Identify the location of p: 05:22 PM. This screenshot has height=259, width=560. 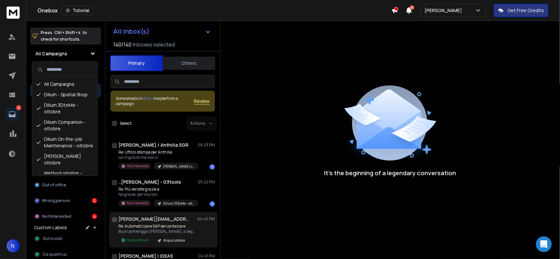
(206, 182).